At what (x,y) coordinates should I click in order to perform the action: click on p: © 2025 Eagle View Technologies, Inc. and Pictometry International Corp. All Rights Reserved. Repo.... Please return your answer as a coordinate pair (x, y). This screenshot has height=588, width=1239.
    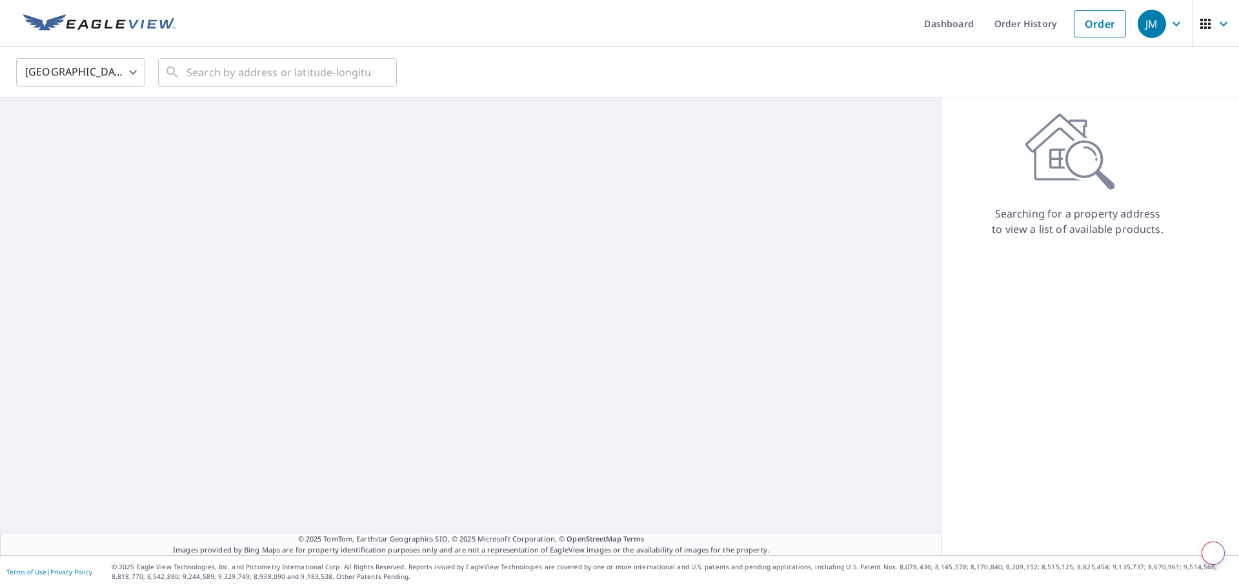
    Looking at the image, I should click on (672, 572).